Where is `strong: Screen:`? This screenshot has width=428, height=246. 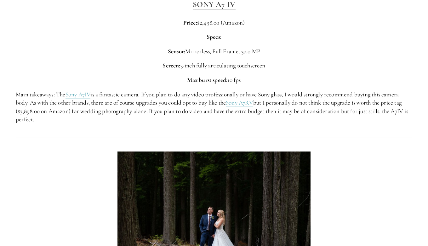
strong: Screen: is located at coordinates (171, 65).